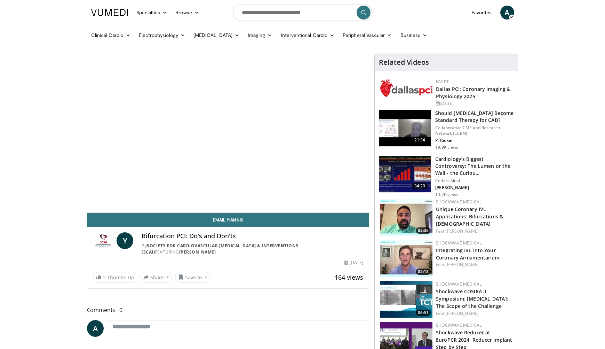 Image resolution: width=605 pixels, height=349 pixels. I want to click on span: 34:20, so click(420, 186).